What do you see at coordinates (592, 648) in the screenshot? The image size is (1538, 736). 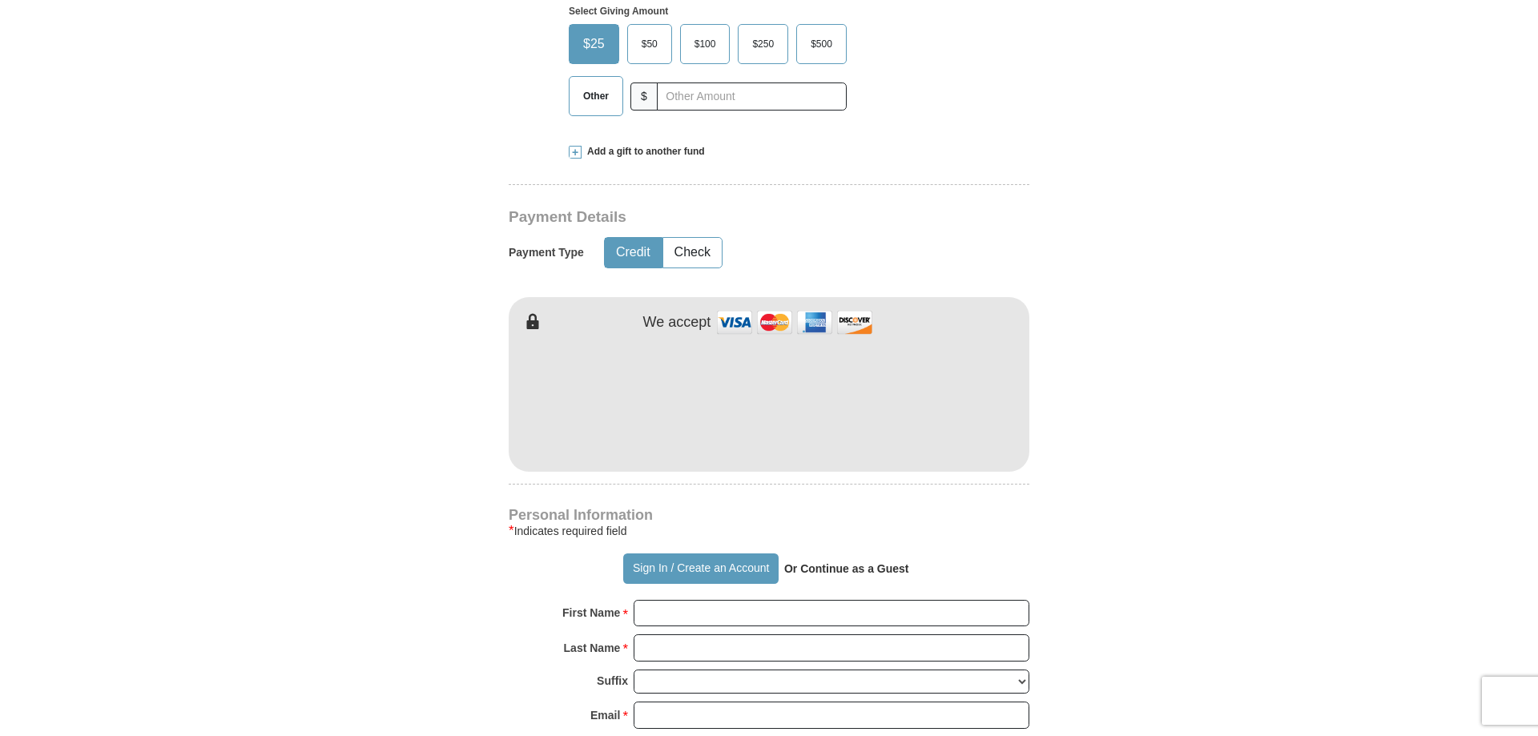 I see `strong: Last Name` at bounding box center [592, 648].